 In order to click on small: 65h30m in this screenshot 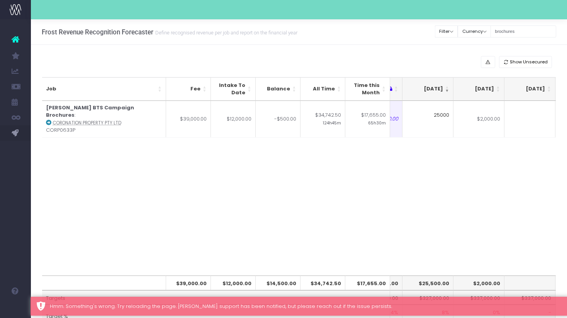, I will do `click(377, 122)`.